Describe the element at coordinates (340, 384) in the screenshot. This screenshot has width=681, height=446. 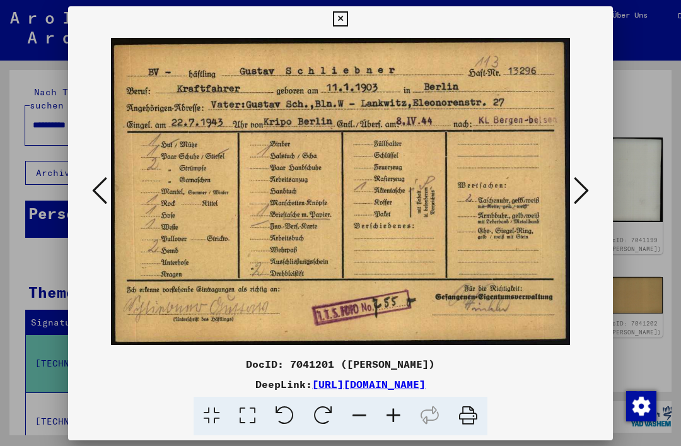
I see `div: DeepLink:` at that location.